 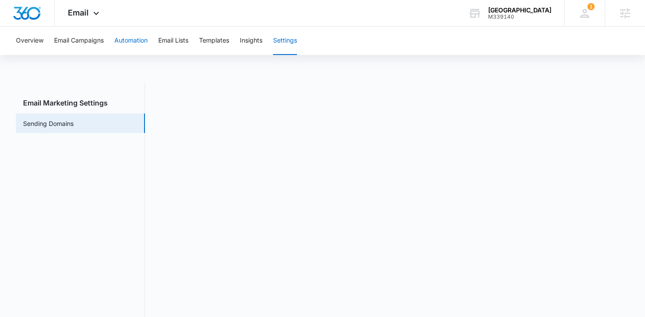 What do you see at coordinates (591, 7) in the screenshot?
I see `span: 1` at bounding box center [591, 7].